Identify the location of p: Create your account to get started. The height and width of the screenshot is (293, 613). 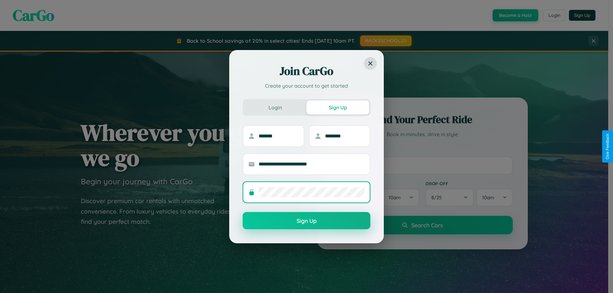
(307, 86).